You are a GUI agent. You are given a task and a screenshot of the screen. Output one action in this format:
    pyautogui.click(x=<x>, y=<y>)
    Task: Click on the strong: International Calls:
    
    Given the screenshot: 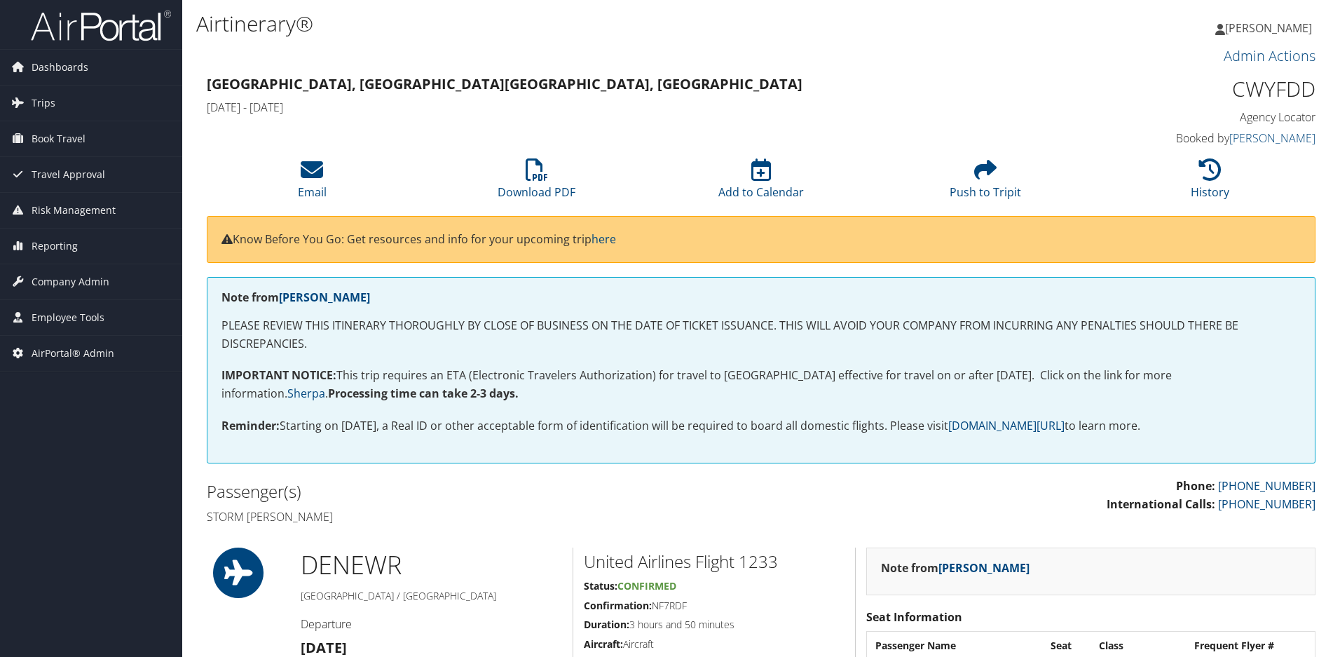 What is the action you would take?
    pyautogui.click(x=1161, y=504)
    